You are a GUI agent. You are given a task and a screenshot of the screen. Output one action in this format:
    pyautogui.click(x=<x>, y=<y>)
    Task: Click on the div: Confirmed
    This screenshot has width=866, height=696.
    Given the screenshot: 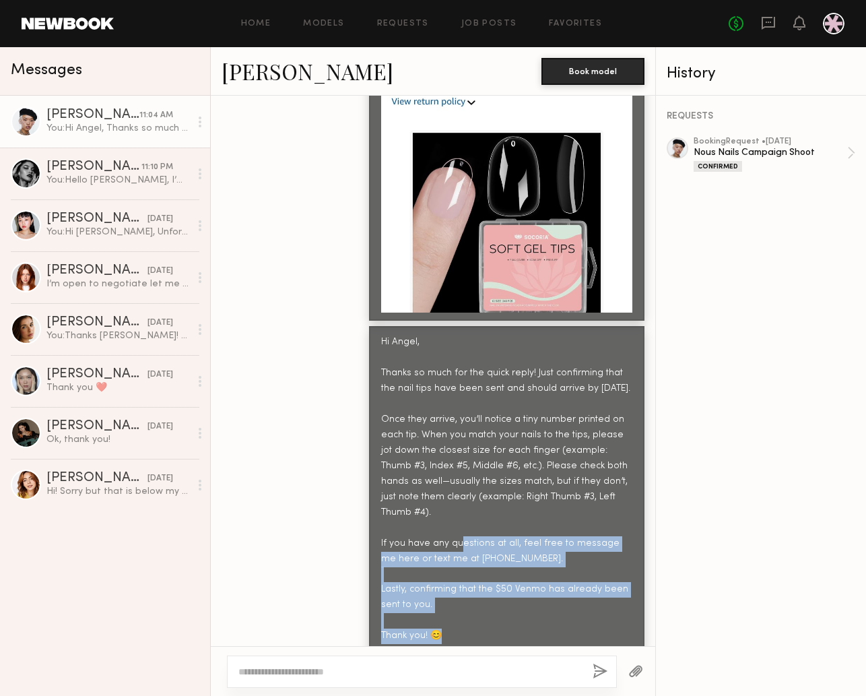 What is the action you would take?
    pyautogui.click(x=718, y=166)
    